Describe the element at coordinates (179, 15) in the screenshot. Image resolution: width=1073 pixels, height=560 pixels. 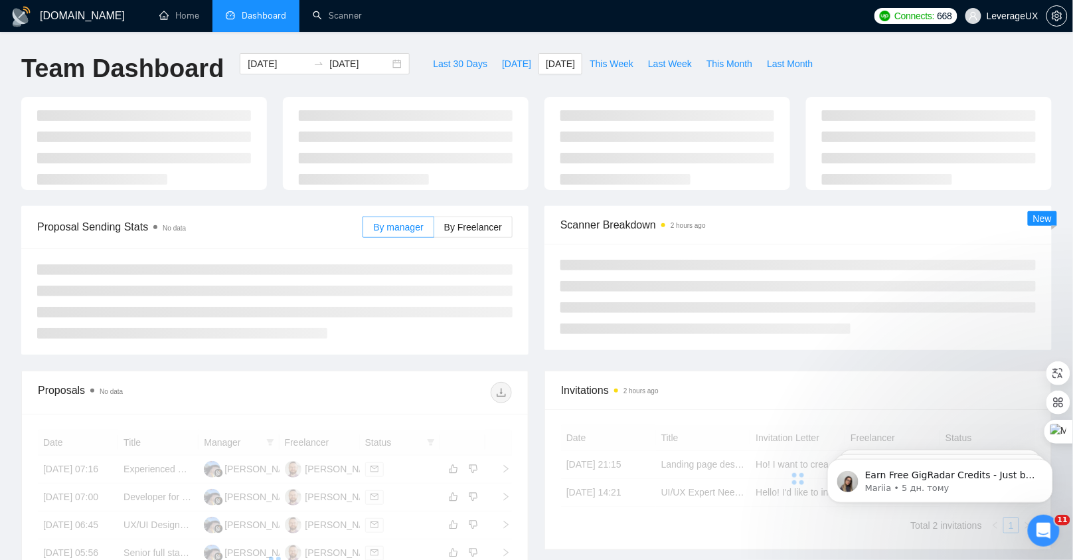
I see `a: homeHome` at that location.